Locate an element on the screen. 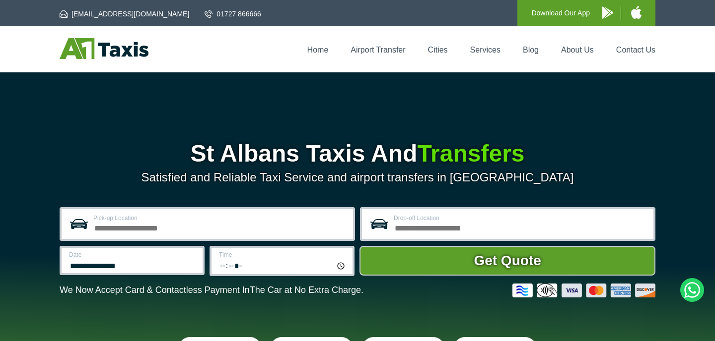 The height and width of the screenshot is (341, 715). a: Services is located at coordinates (485, 50).